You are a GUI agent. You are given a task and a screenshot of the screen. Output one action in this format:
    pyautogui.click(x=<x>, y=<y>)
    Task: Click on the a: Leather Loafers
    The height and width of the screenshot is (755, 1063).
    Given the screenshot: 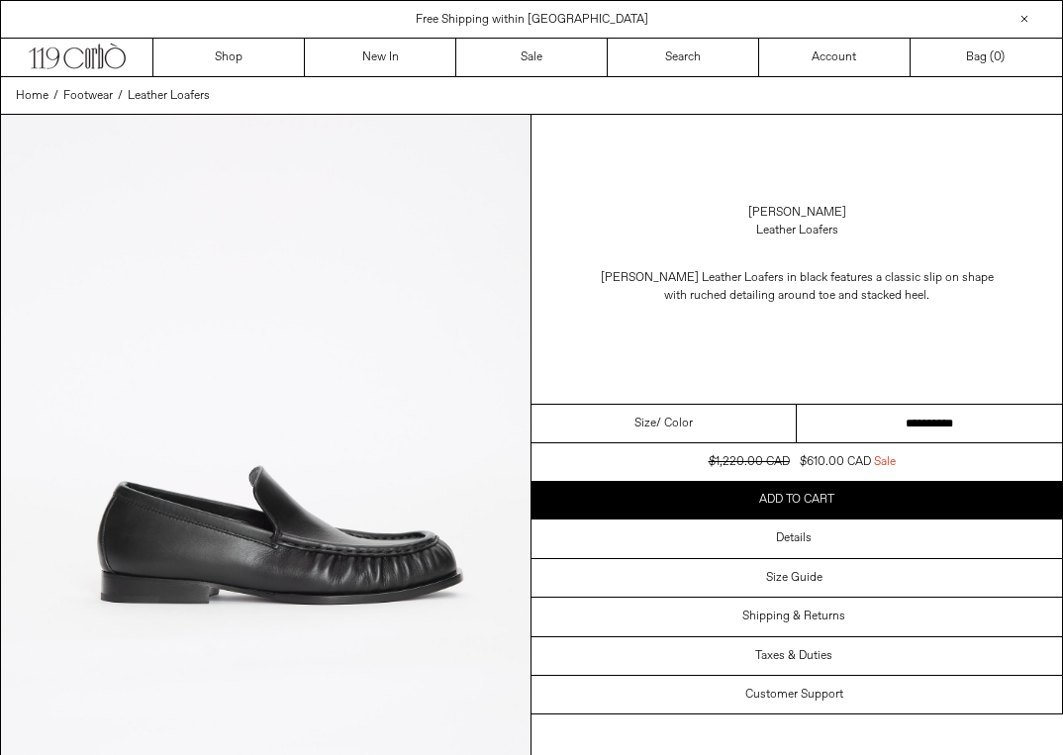 What is the action you would take?
    pyautogui.click(x=168, y=96)
    